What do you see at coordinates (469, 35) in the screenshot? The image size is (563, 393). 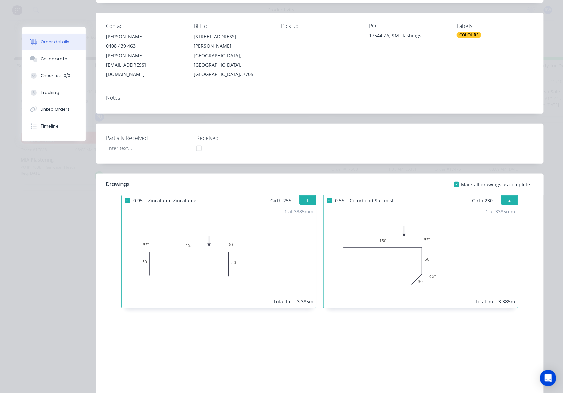 I see `div: COLOURS` at bounding box center [469, 35].